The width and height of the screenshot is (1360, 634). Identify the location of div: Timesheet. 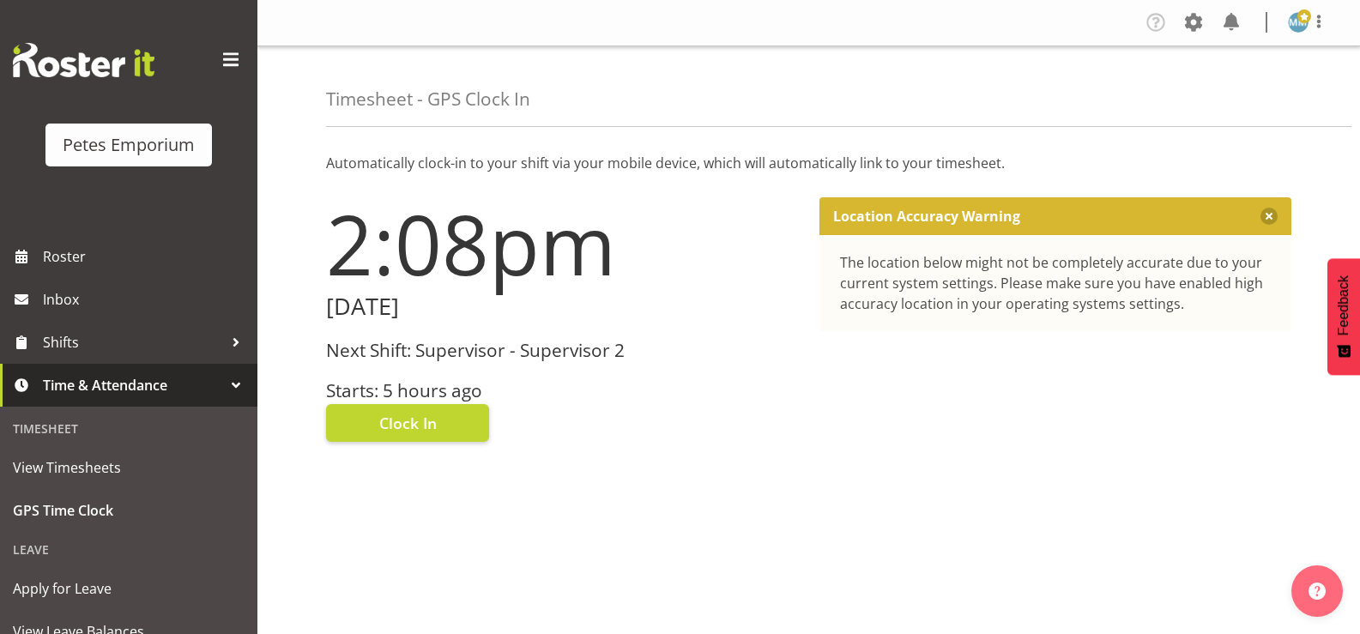
(129, 428).